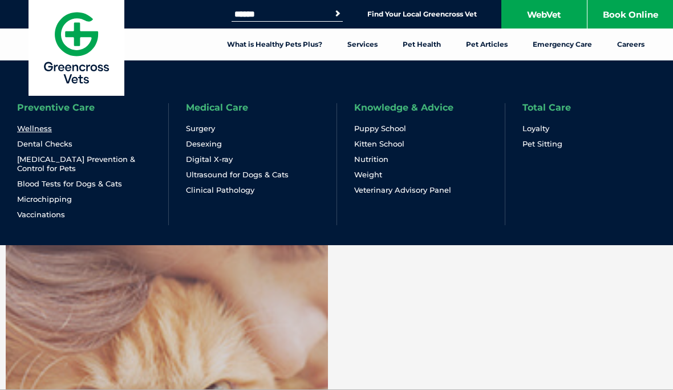  I want to click on a: Desexing, so click(204, 144).